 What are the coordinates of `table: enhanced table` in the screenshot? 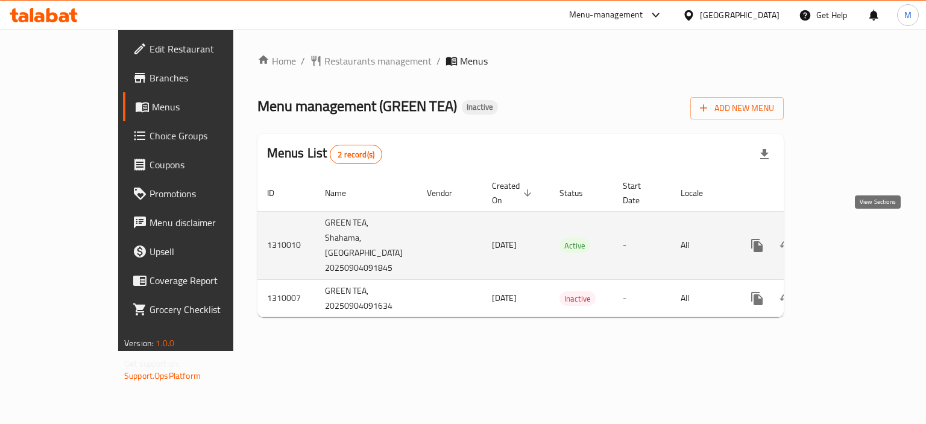 It's located at (562, 246).